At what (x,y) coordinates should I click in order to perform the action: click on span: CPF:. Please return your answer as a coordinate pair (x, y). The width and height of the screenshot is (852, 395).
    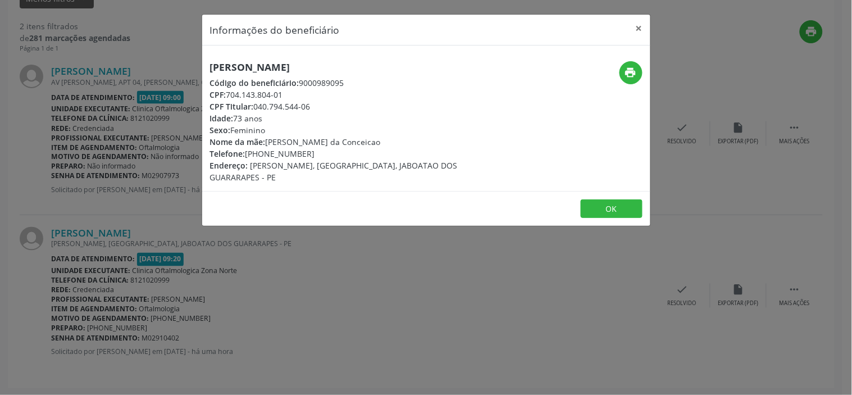
    Looking at the image, I should click on (218, 94).